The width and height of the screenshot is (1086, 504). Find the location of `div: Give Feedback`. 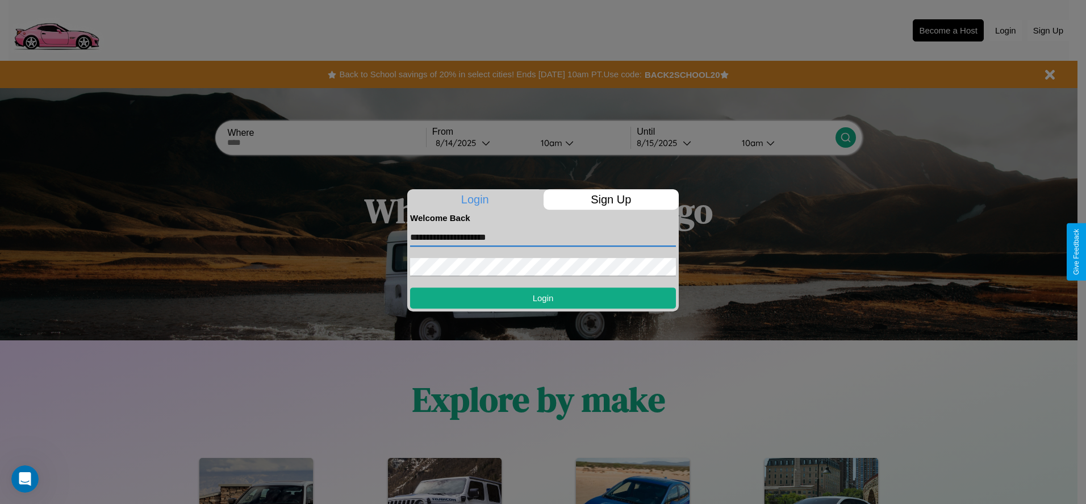

div: Give Feedback is located at coordinates (1076, 252).